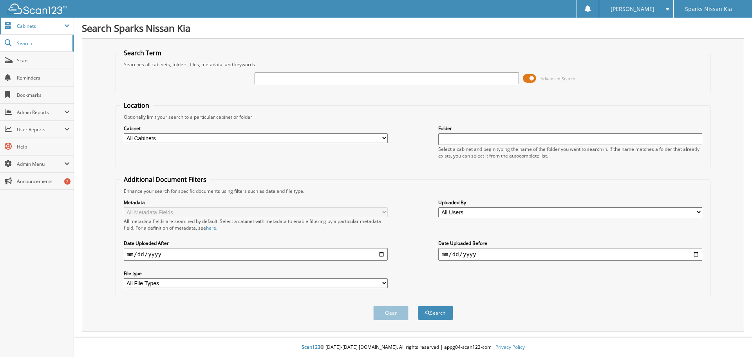 The height and width of the screenshot is (357, 752). Describe the element at coordinates (570, 152) in the screenshot. I see `div: Select a cabinet and begin typing the name of the folder you want to search in. If the name match...` at that location.